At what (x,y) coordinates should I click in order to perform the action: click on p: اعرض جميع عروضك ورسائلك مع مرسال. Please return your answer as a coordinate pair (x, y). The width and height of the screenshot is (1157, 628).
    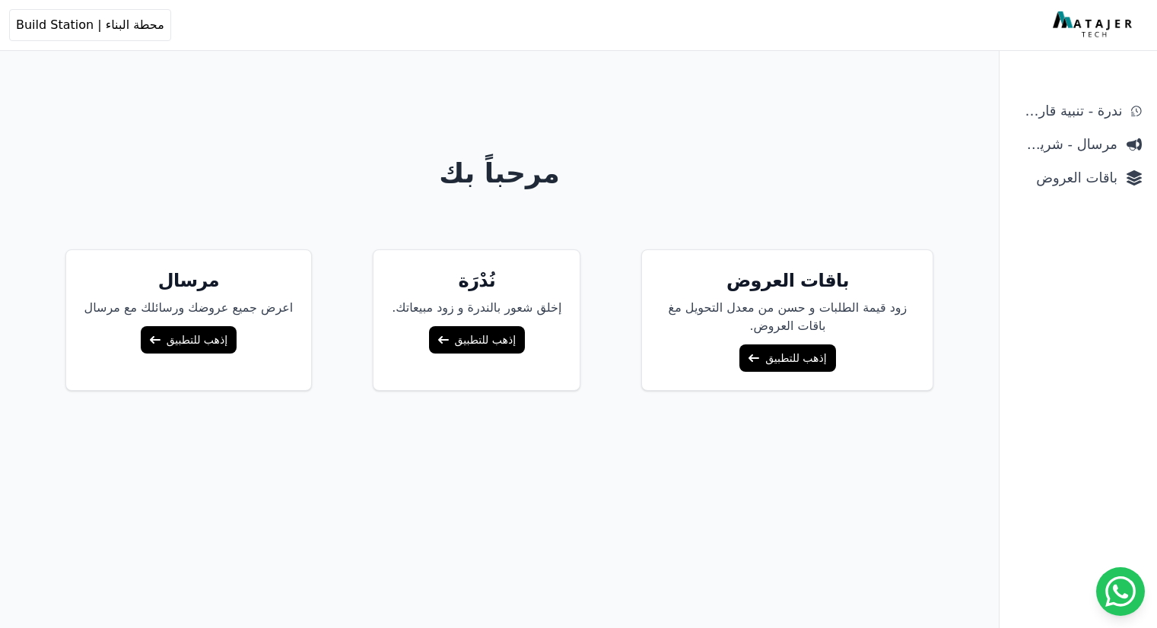
    Looking at the image, I should click on (189, 308).